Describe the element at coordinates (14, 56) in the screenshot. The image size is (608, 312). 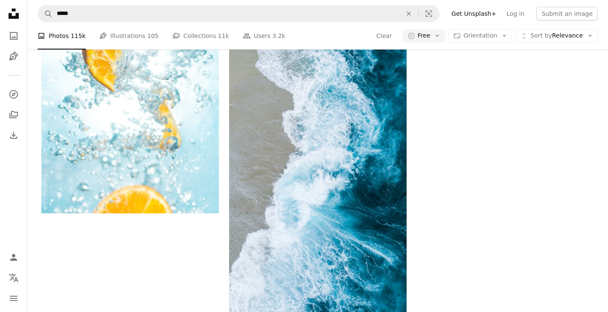
I see `a: Illustrations` at that location.